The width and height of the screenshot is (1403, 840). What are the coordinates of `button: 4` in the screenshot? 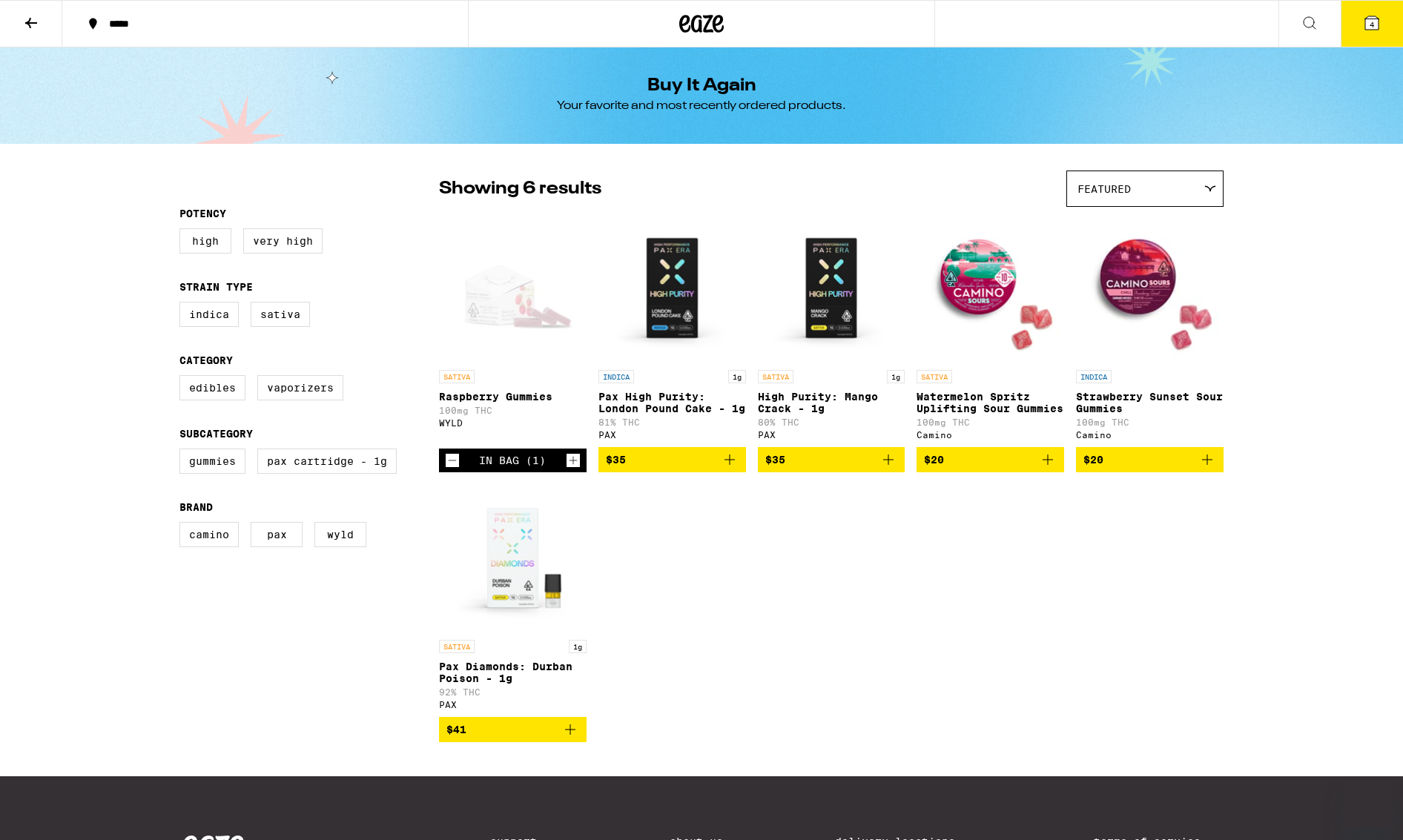 It's located at (1372, 24).